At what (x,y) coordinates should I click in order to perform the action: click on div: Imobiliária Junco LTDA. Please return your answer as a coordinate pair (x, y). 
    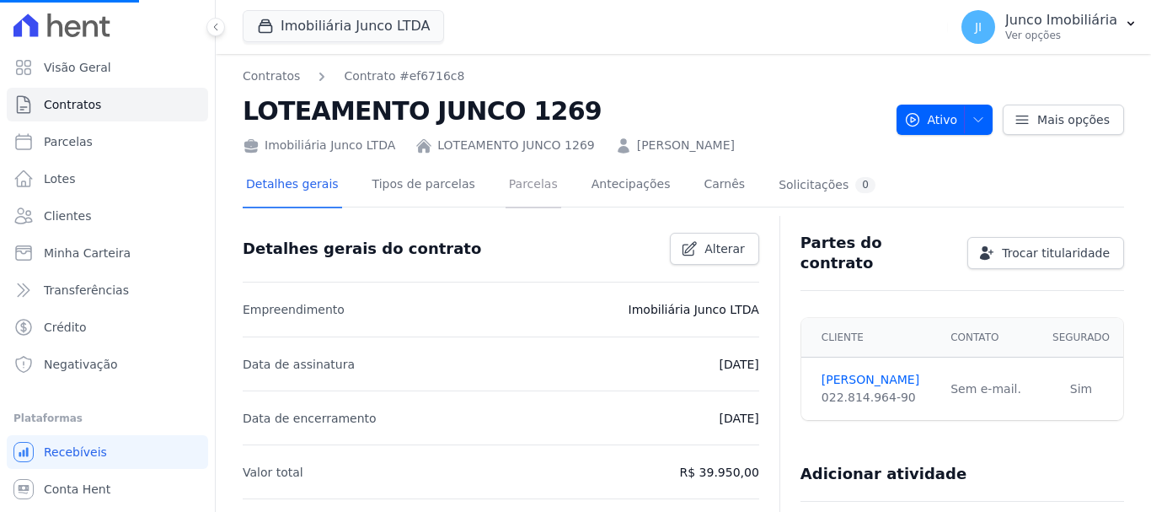
    Looking at the image, I should click on (319, 145).